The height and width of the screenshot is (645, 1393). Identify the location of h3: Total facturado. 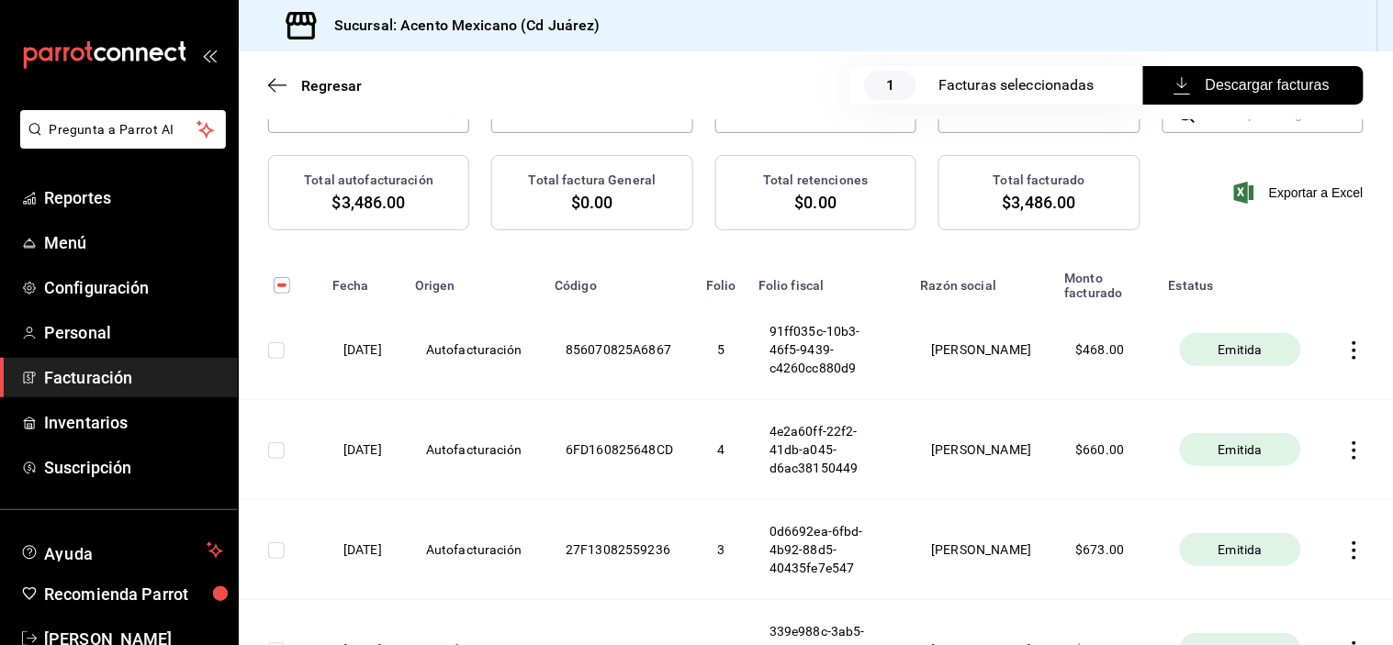
(1039, 180).